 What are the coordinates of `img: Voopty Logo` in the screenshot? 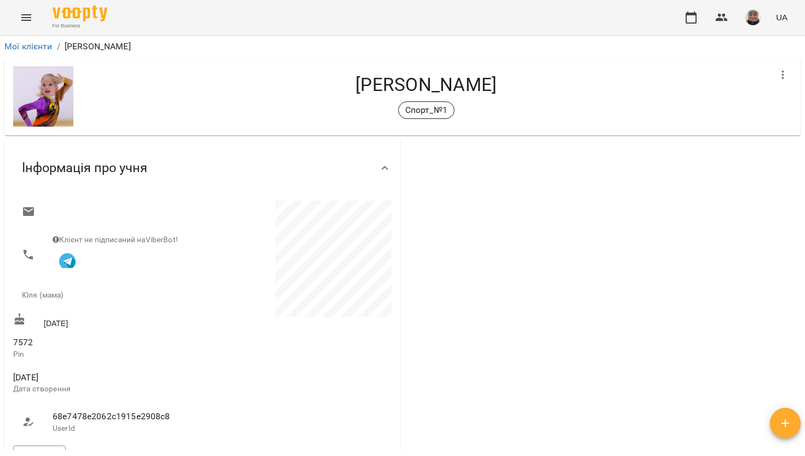 It's located at (80, 13).